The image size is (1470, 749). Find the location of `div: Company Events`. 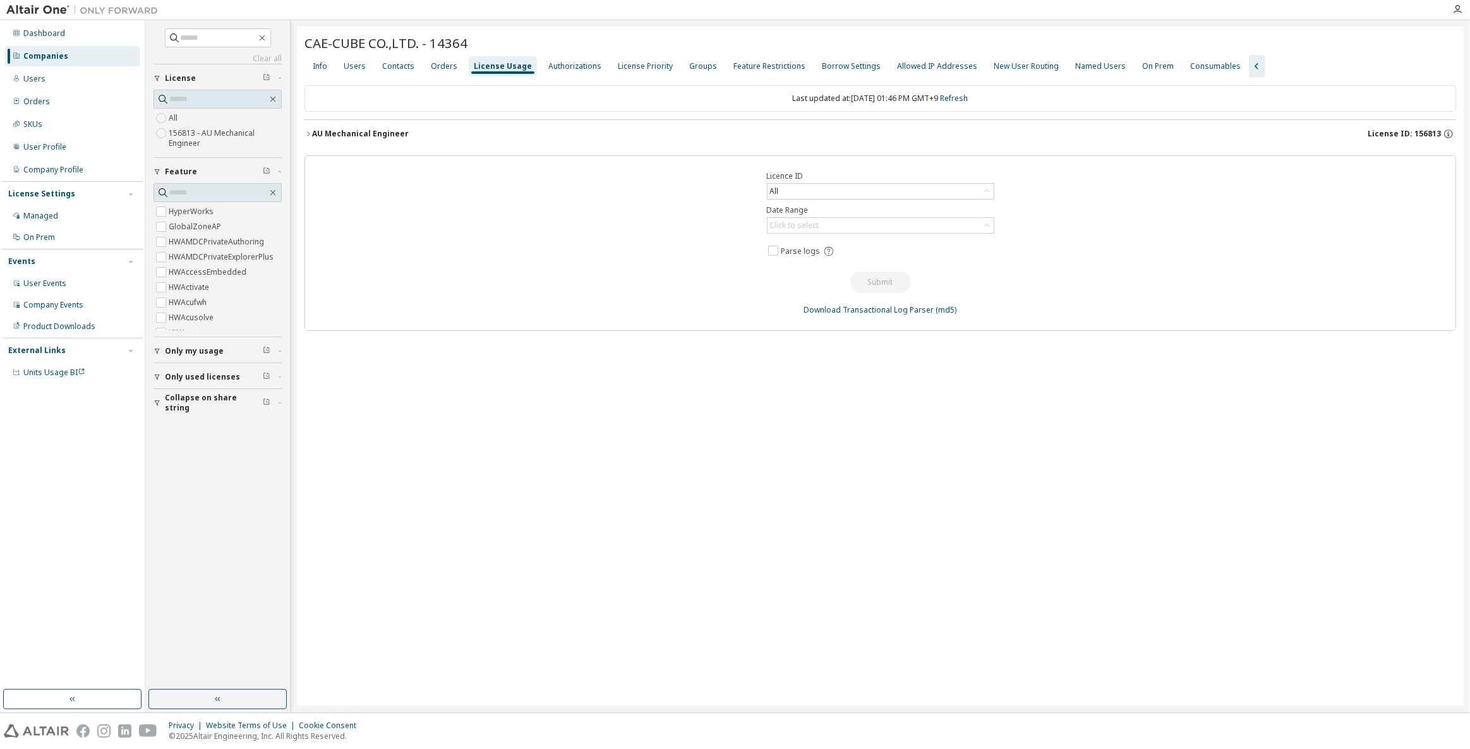

div: Company Events is located at coordinates (53, 305).